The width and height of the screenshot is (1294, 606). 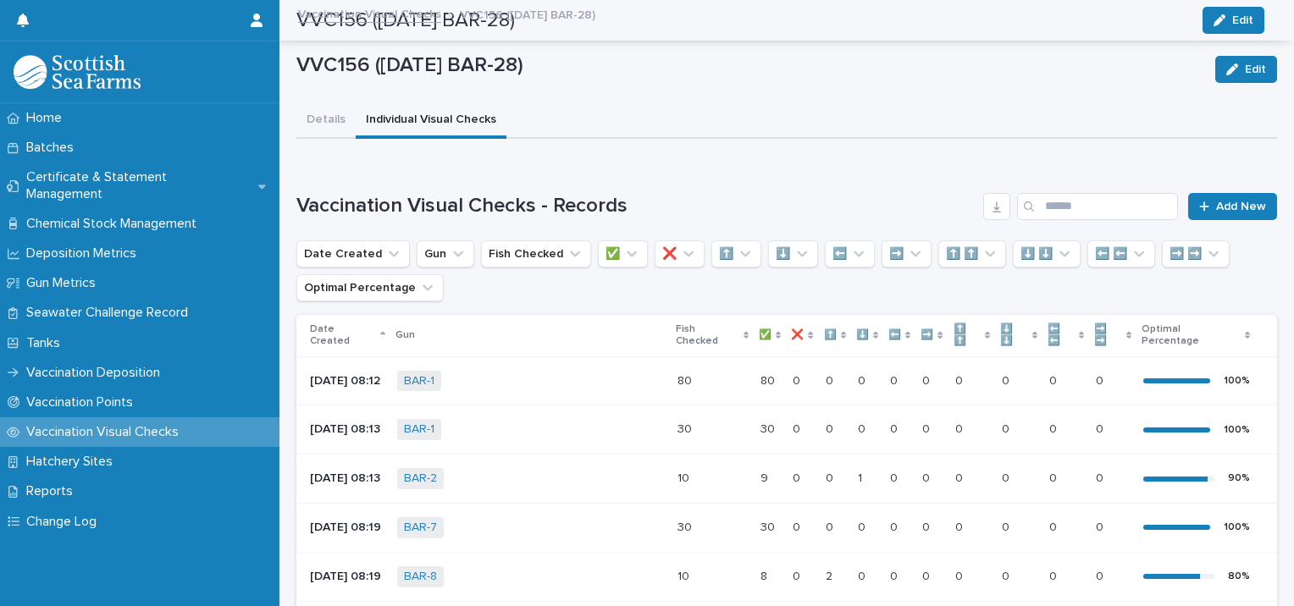 I want to click on button: Optimal Percentage, so click(x=370, y=288).